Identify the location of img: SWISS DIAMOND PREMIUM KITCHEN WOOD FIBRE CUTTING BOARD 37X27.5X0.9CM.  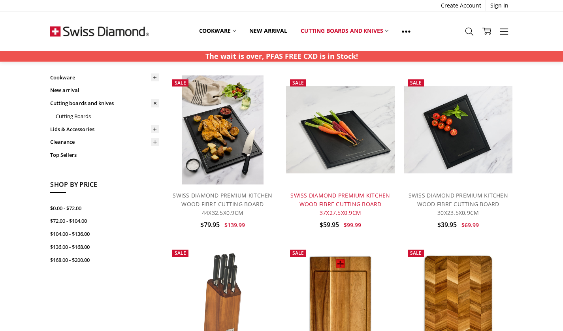
(341, 130).